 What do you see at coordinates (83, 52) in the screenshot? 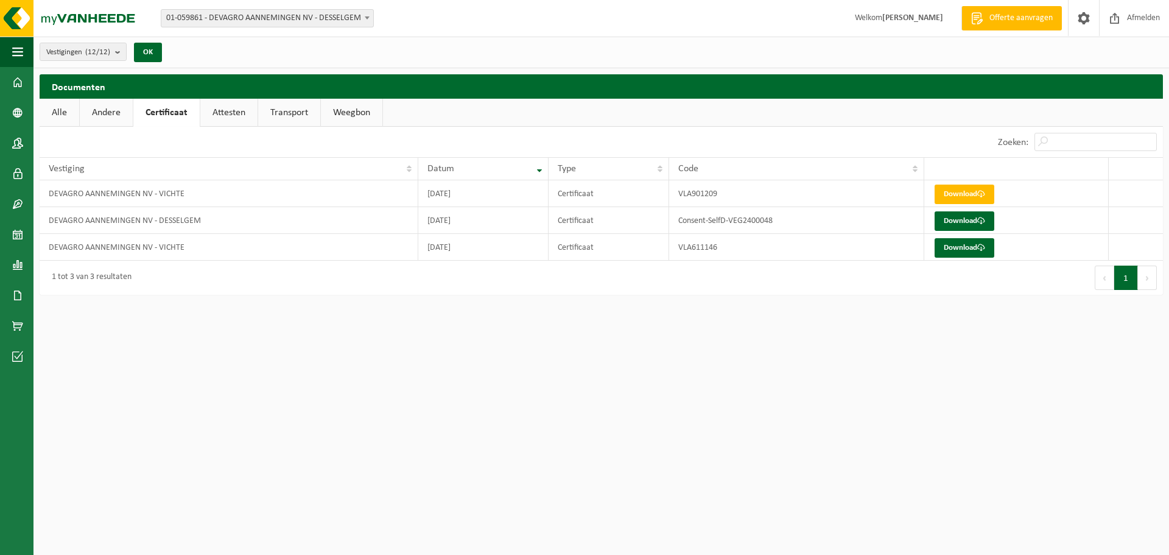
I see `button: Vestigingen(12/12)` at bounding box center [83, 52].